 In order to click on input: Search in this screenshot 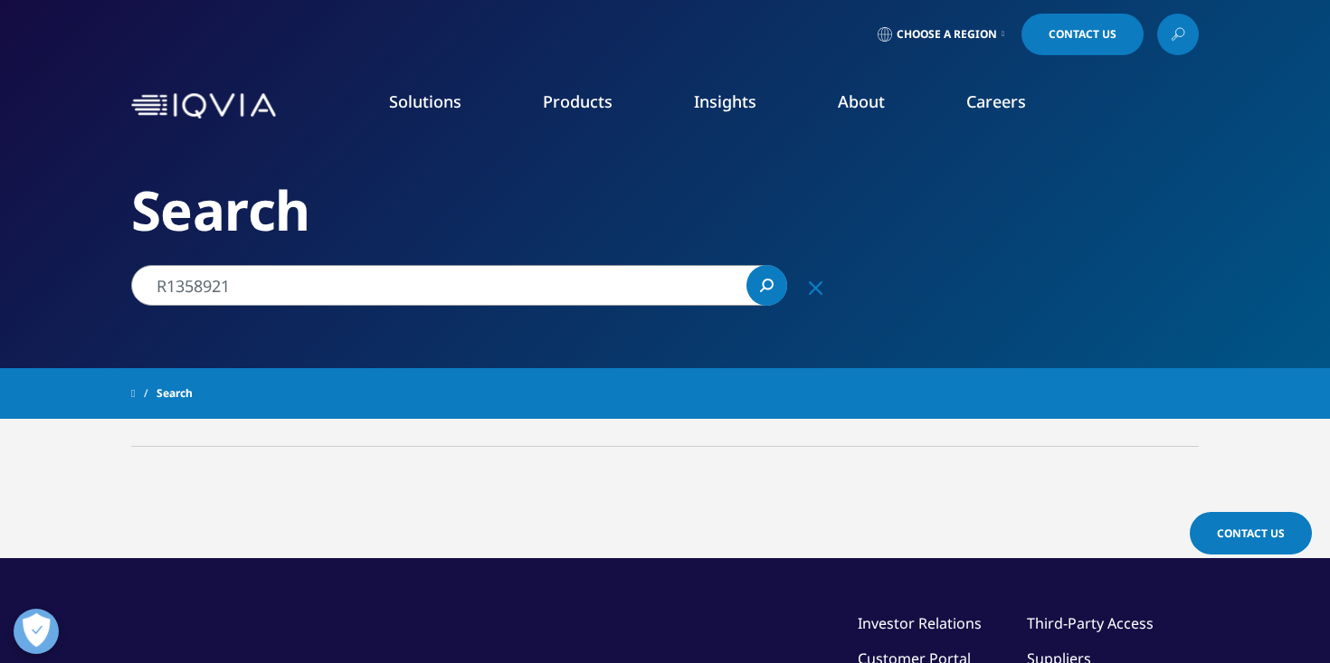, I will do `click(459, 285)`.